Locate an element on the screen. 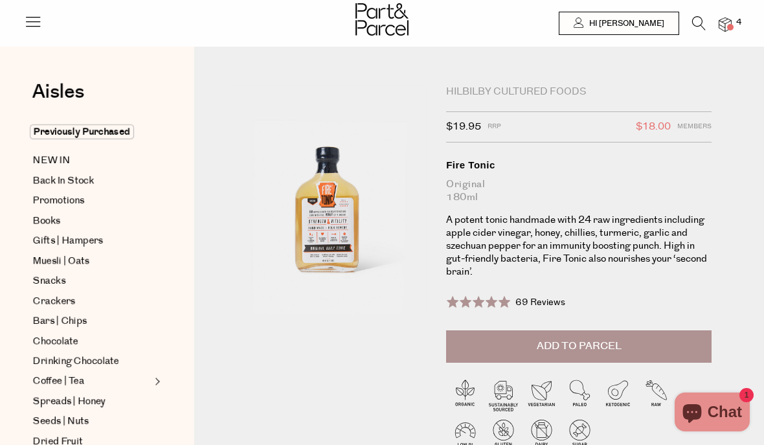  span: $18.00 is located at coordinates (654, 127).